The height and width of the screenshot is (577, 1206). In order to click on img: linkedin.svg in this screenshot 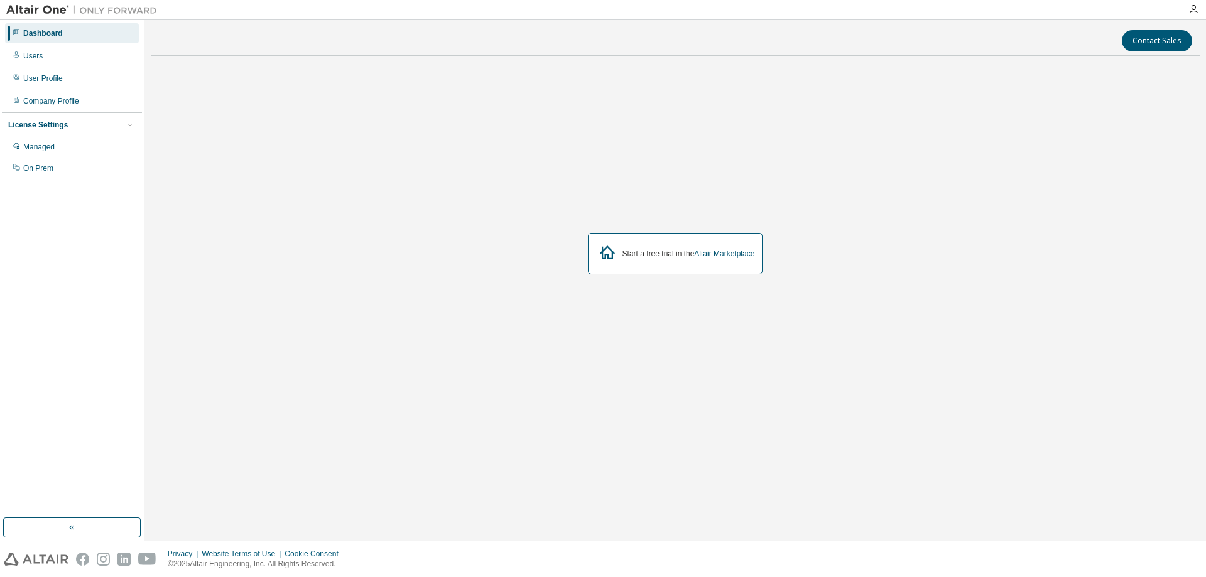, I will do `click(124, 559)`.